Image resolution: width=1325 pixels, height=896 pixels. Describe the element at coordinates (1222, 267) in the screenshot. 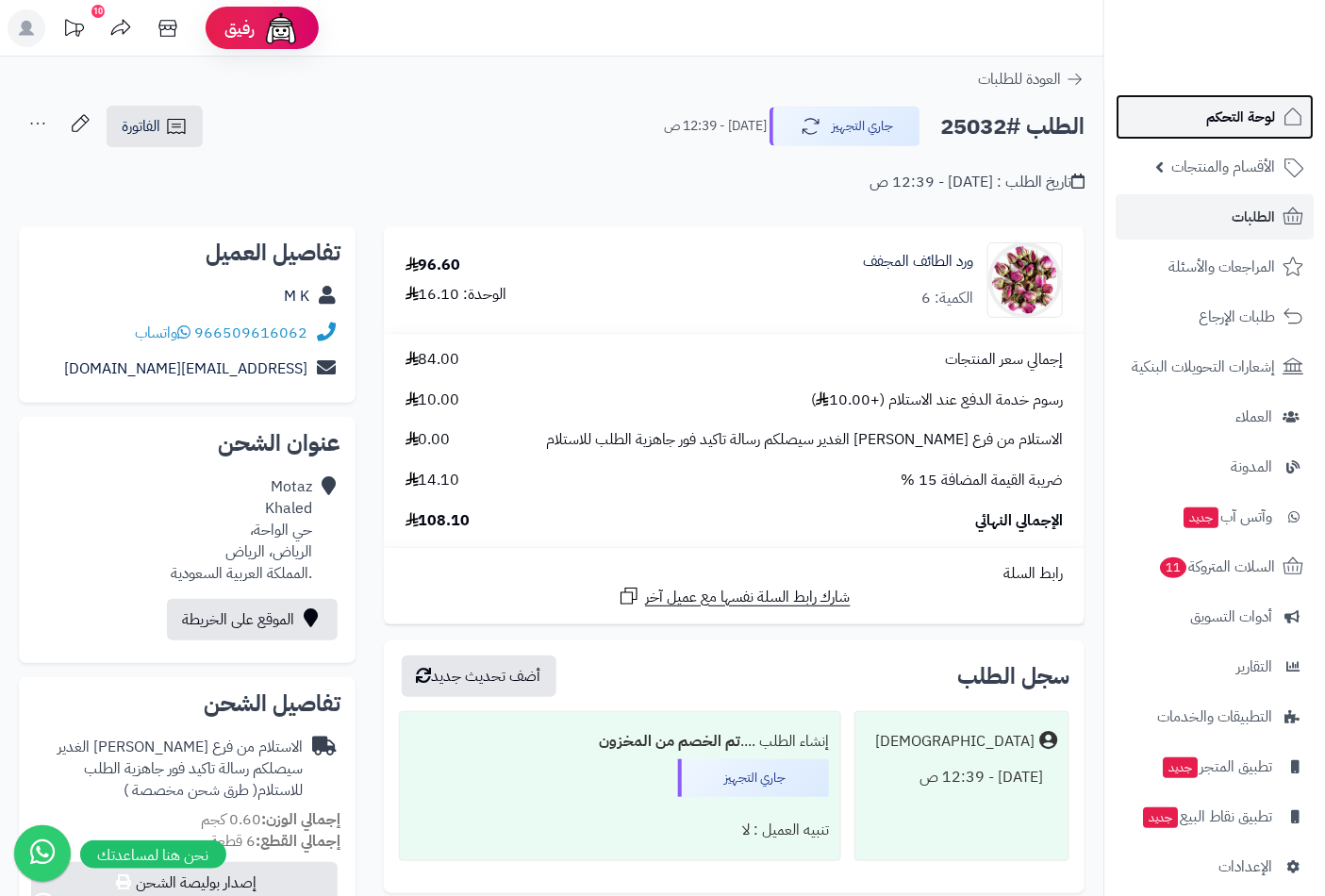

I see `span: المراجعات والأسئلة` at that location.